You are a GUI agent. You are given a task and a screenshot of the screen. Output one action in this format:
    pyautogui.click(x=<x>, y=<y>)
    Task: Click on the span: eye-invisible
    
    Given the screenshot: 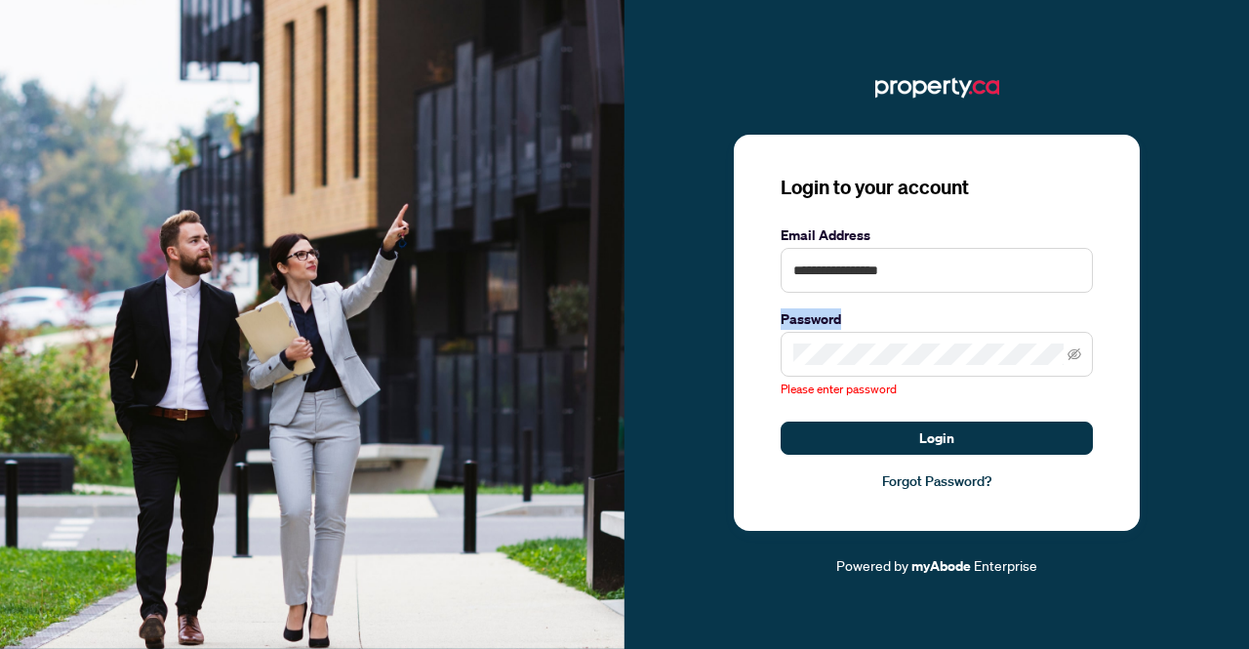 What is the action you would take?
    pyautogui.click(x=1074, y=354)
    